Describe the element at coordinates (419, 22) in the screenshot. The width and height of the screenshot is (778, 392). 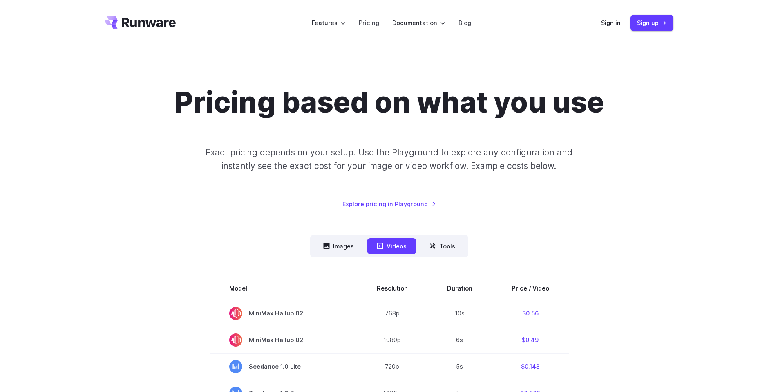
I see `label: Documentation` at that location.